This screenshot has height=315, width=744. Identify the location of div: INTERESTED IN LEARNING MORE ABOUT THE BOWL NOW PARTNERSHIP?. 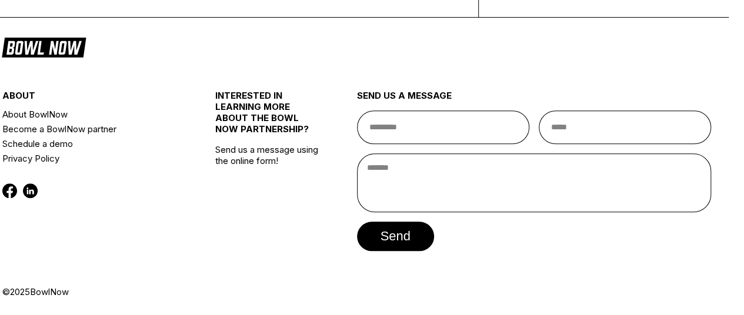
(268, 117).